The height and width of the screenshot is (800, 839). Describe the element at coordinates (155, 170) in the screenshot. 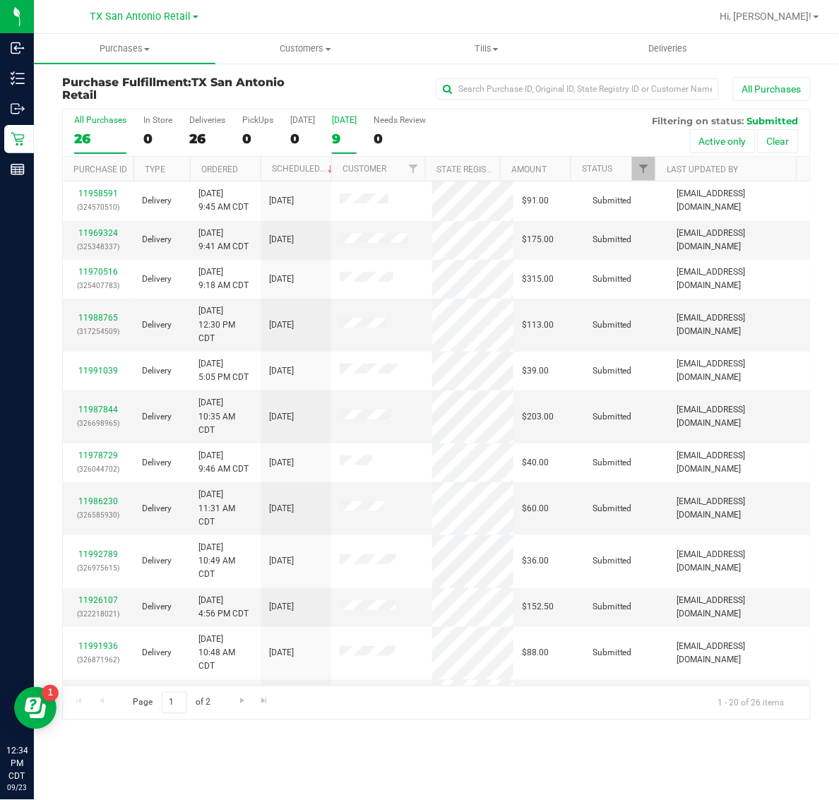

I see `a: Type` at that location.